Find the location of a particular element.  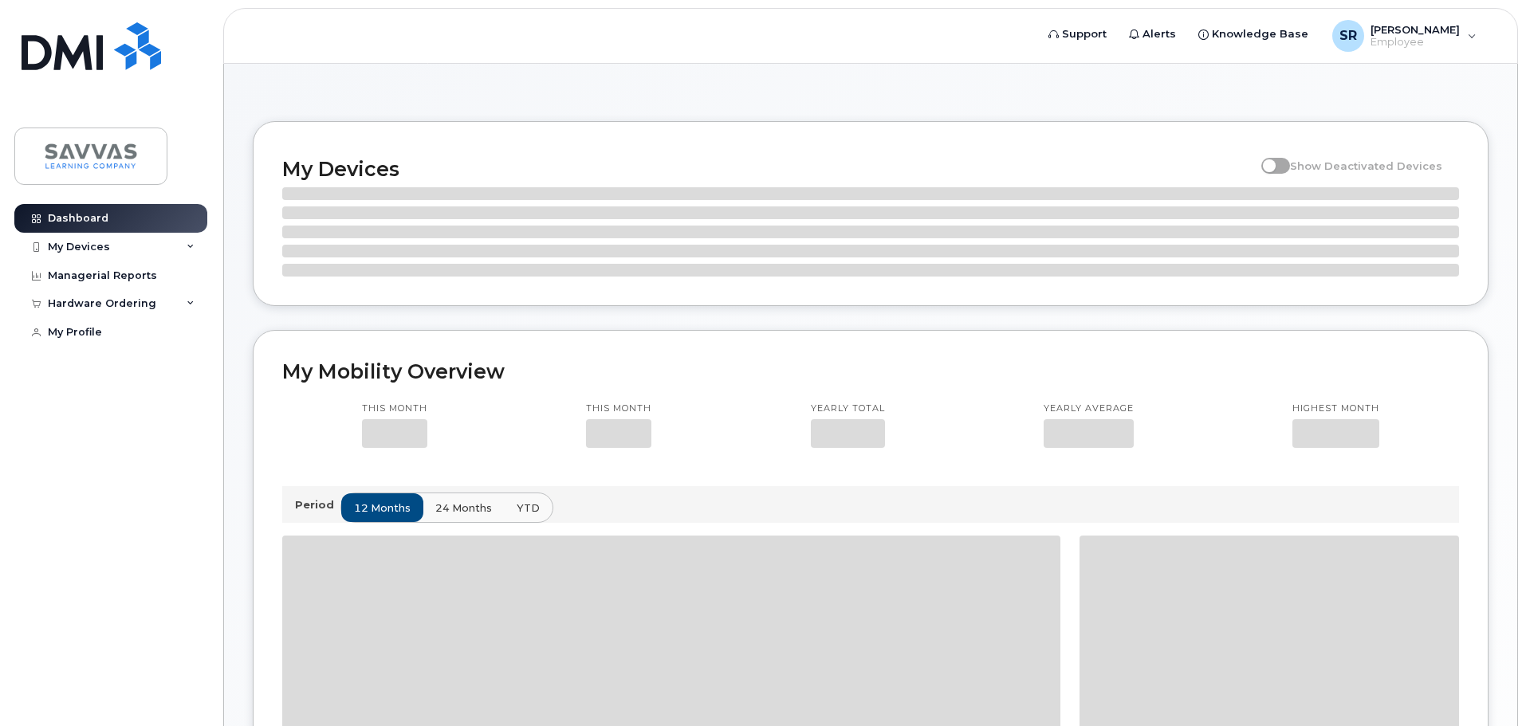

input: Show Deactivated Devices is located at coordinates (1268, 157).